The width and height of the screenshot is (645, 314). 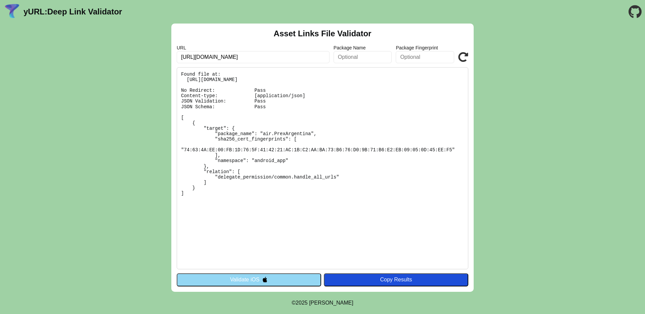 I want to click on img: yURL Logo, so click(x=12, y=12).